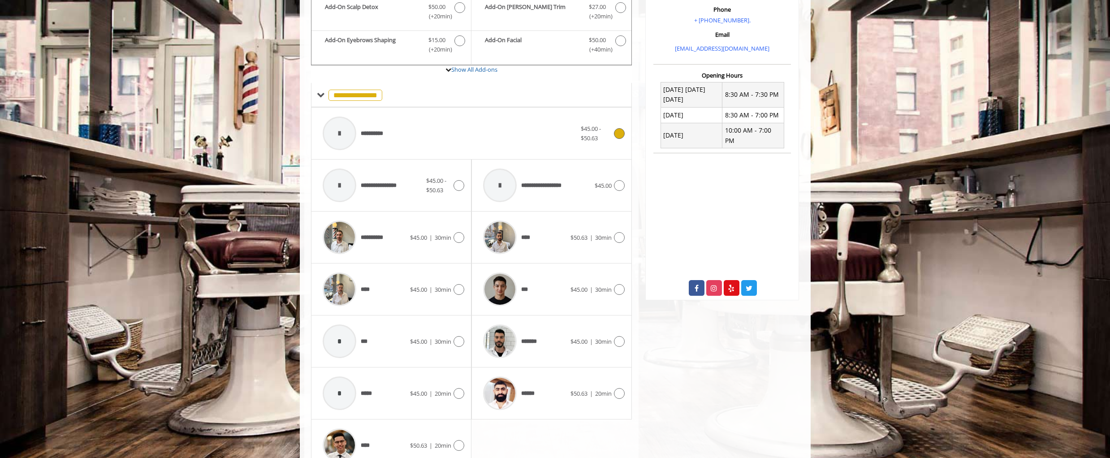  What do you see at coordinates (597, 49) in the screenshot?
I see `span: (+40min )` at bounding box center [597, 49].